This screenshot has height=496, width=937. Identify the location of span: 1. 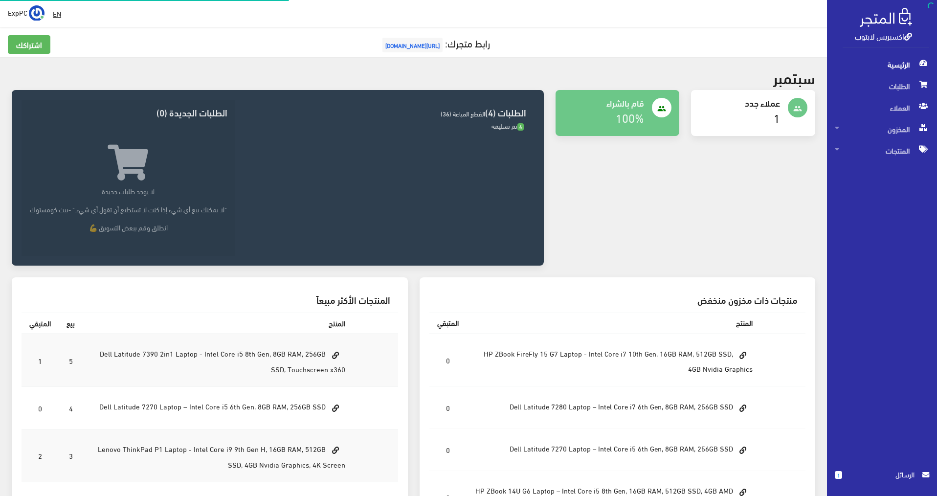
(838, 475).